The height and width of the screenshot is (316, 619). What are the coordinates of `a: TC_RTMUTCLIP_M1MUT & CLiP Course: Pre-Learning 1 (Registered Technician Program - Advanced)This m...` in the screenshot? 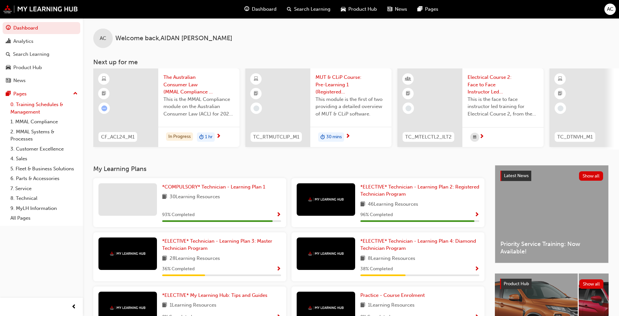 It's located at (318, 108).